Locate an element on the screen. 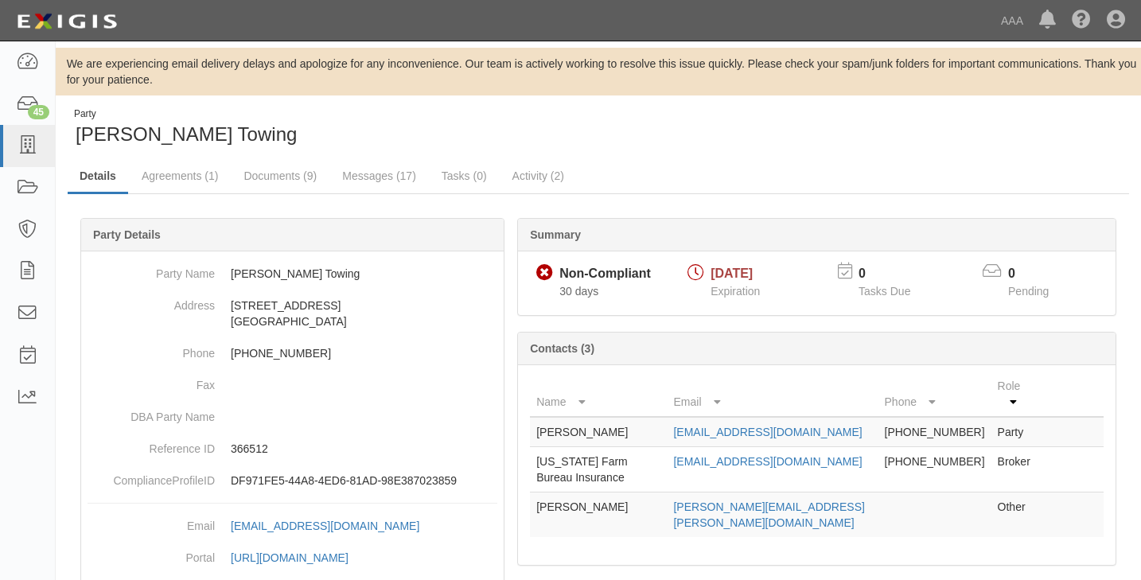  th: Name is located at coordinates (598, 394).